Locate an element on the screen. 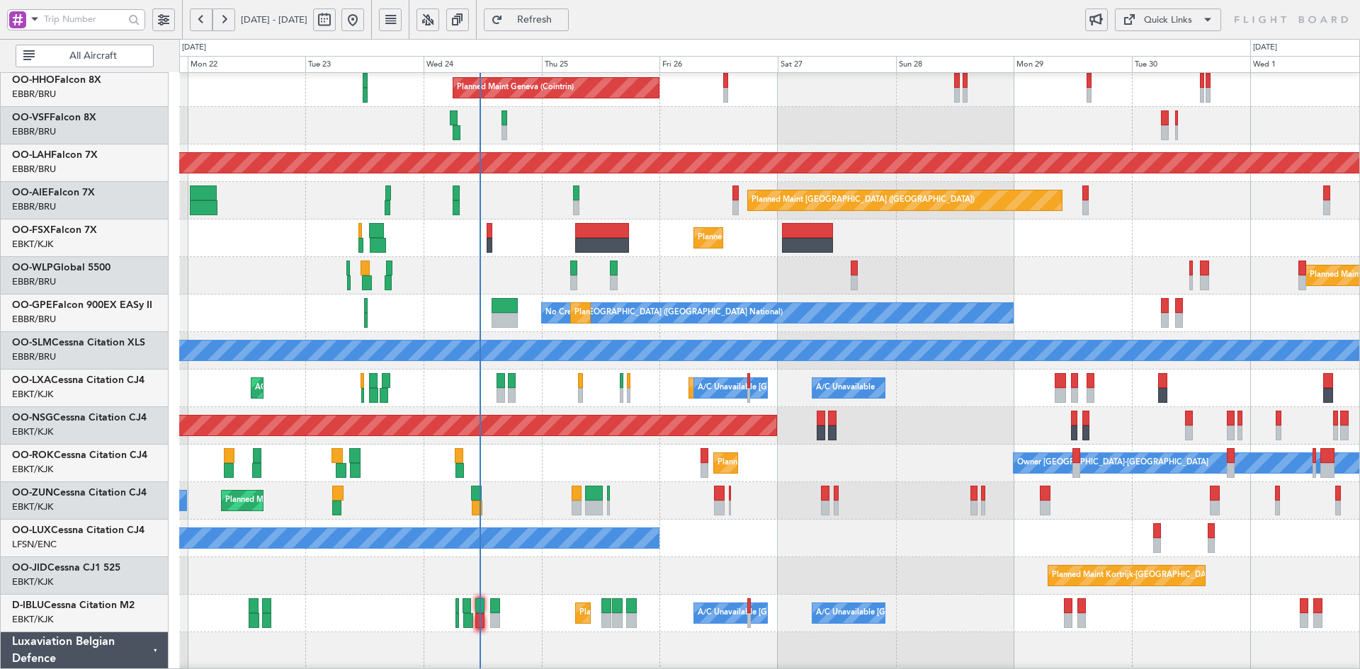  span: OO-NSG is located at coordinates (33, 418).